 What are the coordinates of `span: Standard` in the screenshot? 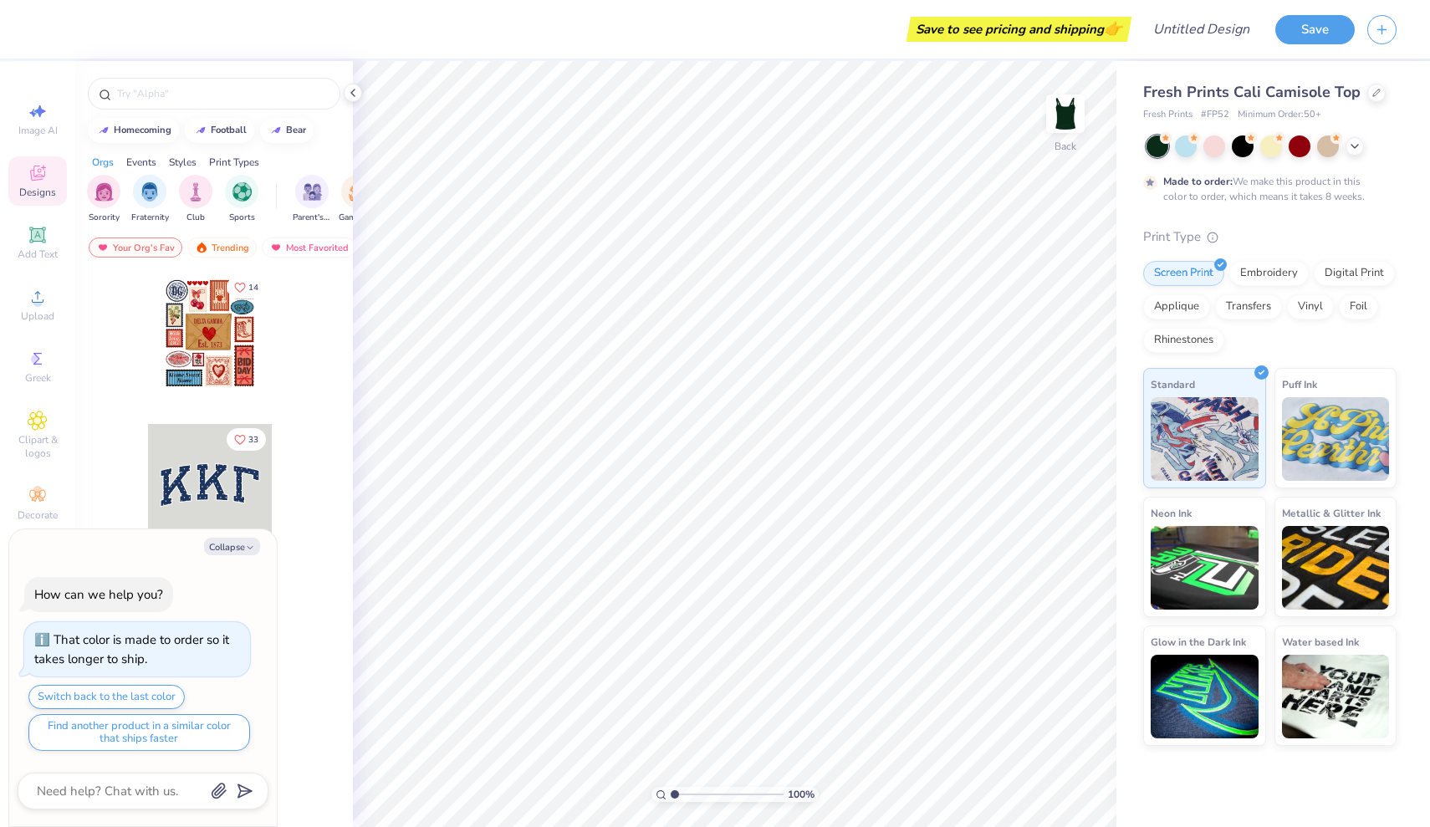 It's located at (1172, 384).